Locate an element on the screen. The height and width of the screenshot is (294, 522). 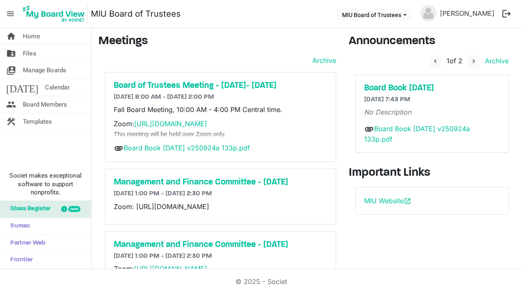
span: navigate_before is located at coordinates (435, 61).